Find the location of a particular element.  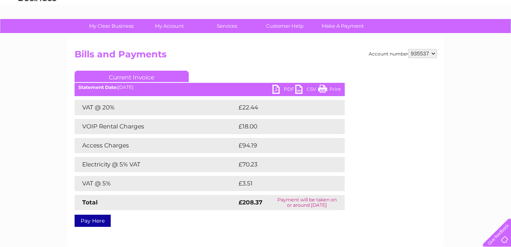

a: Telecoms is located at coordinates (429, 35).